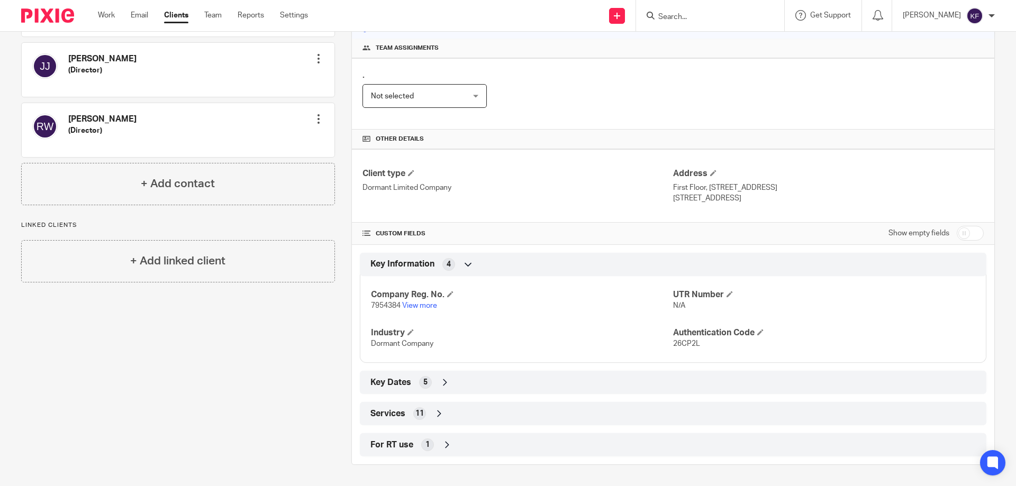  I want to click on p: Linked clients, so click(178, 225).